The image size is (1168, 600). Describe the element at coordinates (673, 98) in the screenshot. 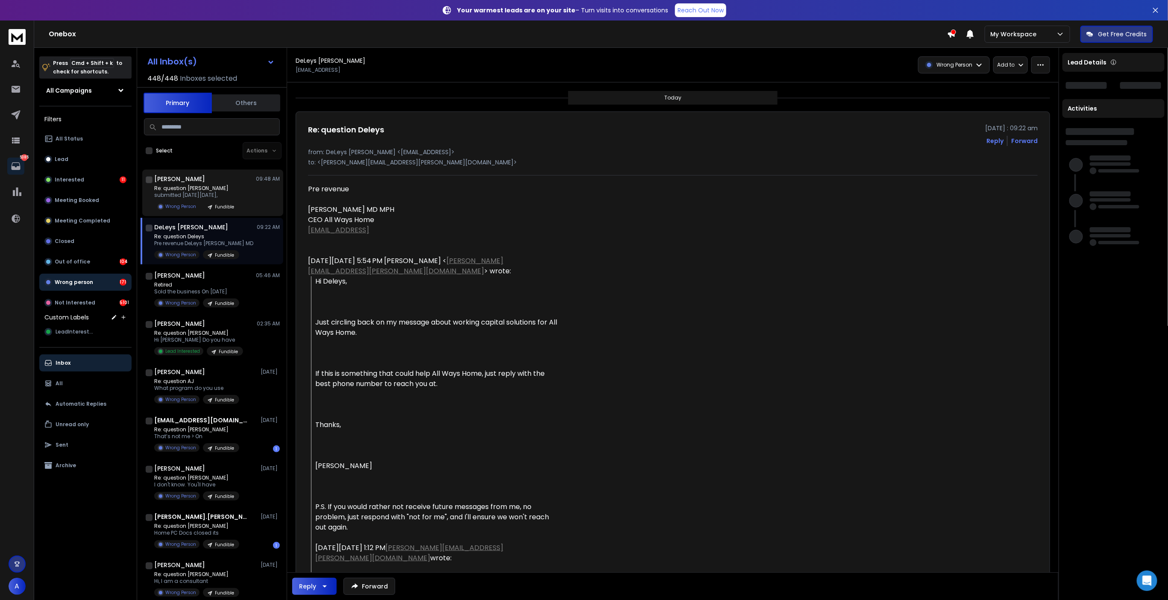

I see `p: Today` at that location.